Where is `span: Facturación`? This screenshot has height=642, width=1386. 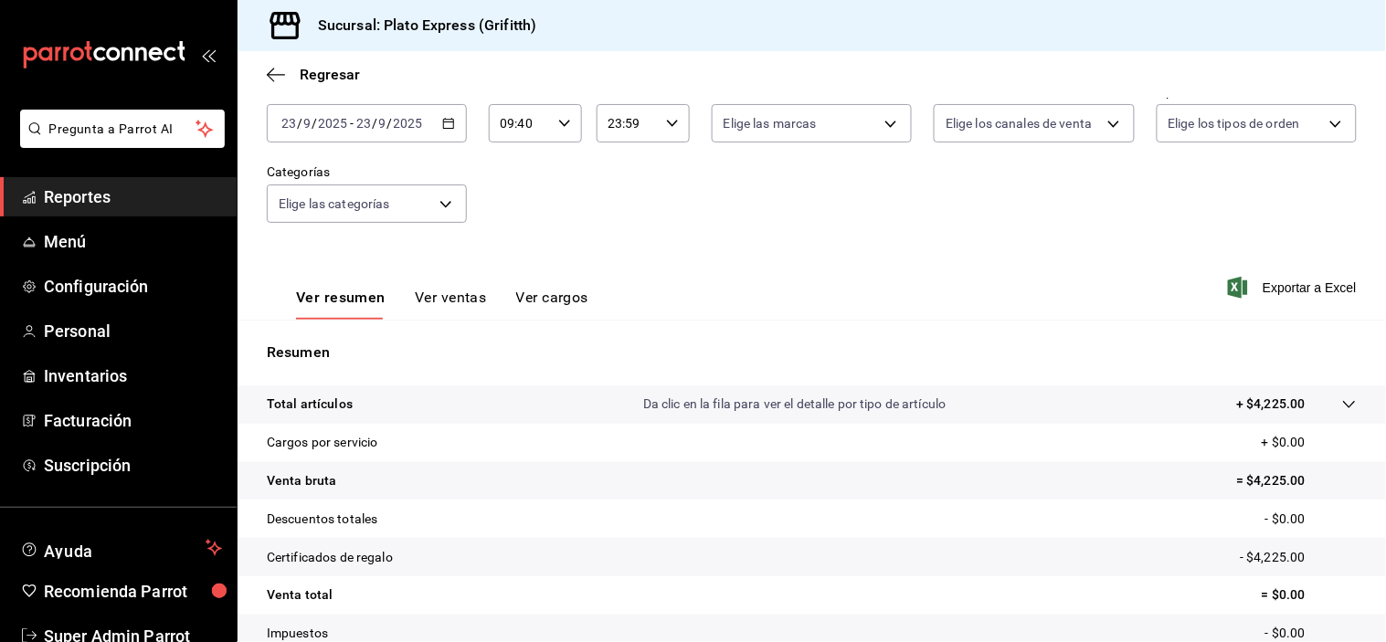 span: Facturación is located at coordinates (132, 420).